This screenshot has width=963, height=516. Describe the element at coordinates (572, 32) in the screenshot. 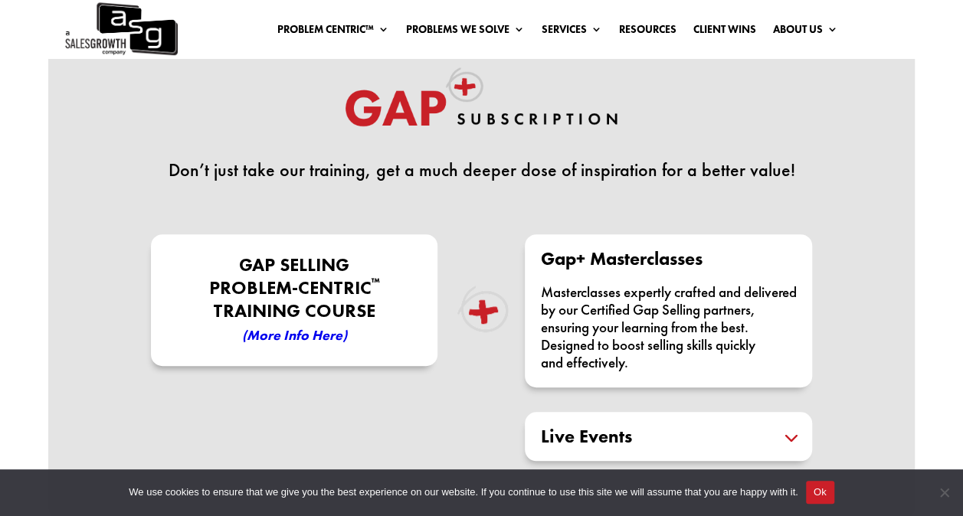

I see `a: Services` at that location.